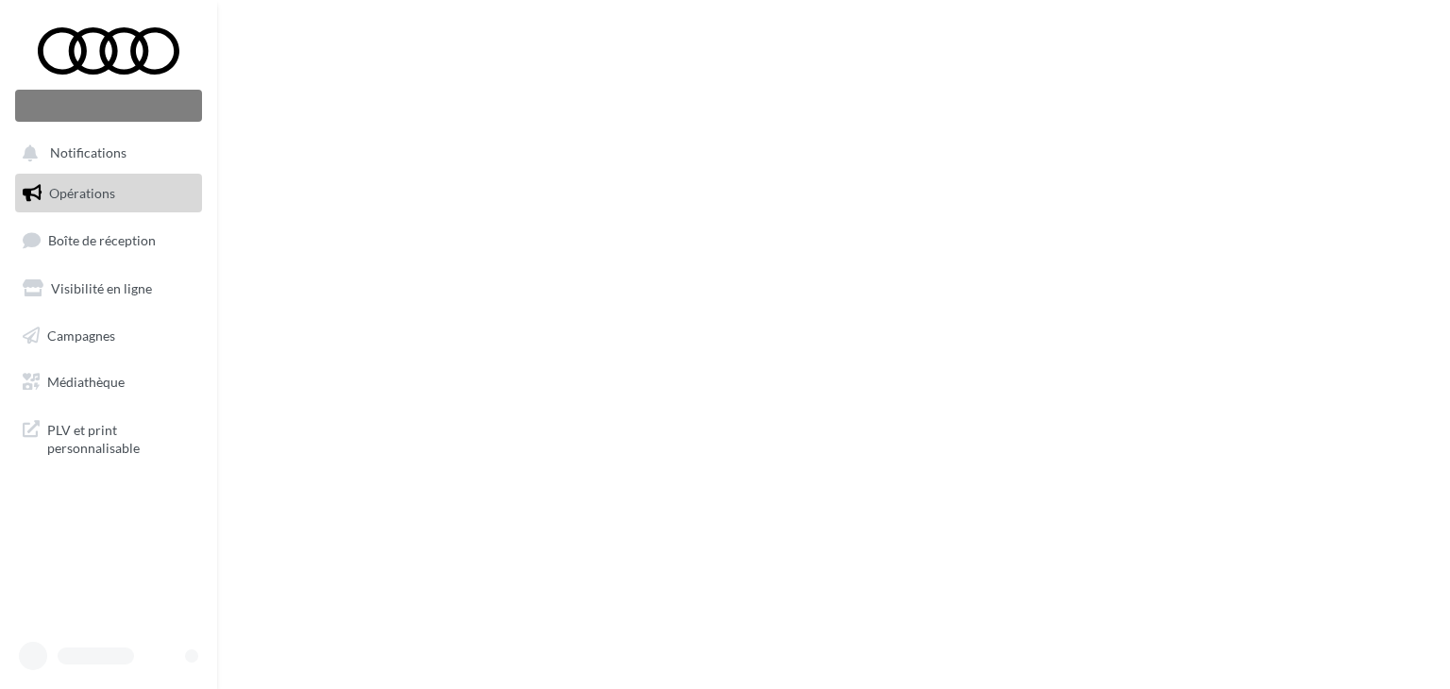 The height and width of the screenshot is (689, 1450). What do you see at coordinates (109, 336) in the screenshot?
I see `a: Campagnes` at bounding box center [109, 336].